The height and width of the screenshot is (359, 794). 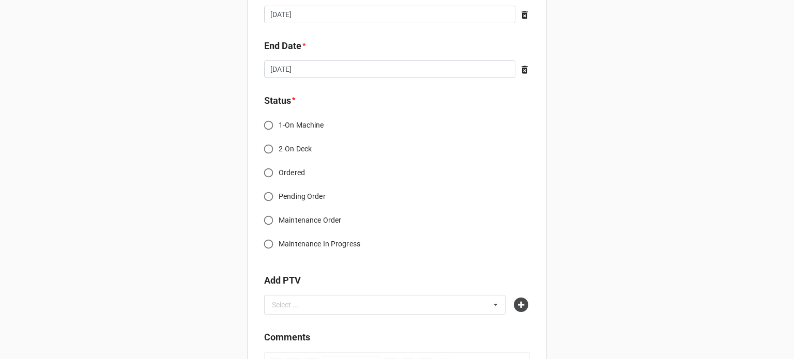 I want to click on span: Ordered, so click(x=292, y=173).